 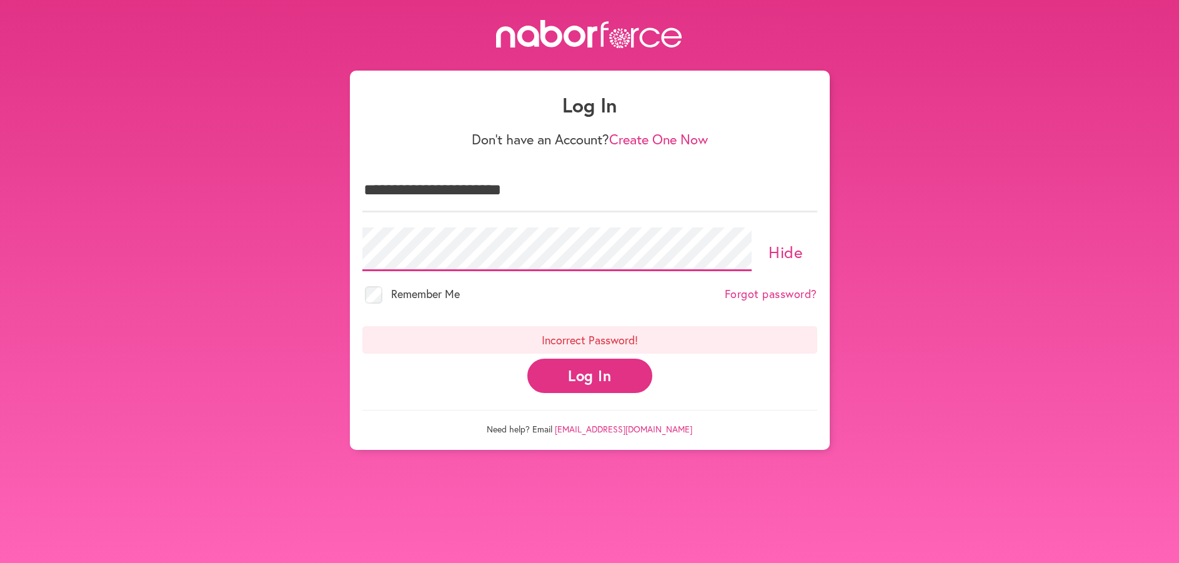 I want to click on p: Incorrect Password!, so click(x=590, y=340).